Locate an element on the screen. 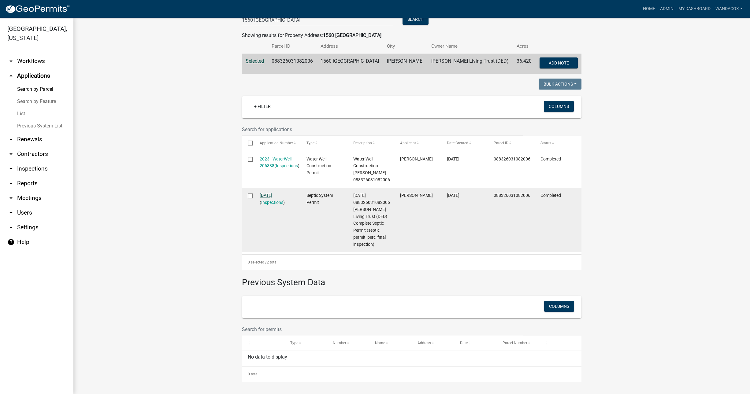 Image resolution: width=750 pixels, height=394 pixels. datatable-header-cell: Select is located at coordinates (248, 143).